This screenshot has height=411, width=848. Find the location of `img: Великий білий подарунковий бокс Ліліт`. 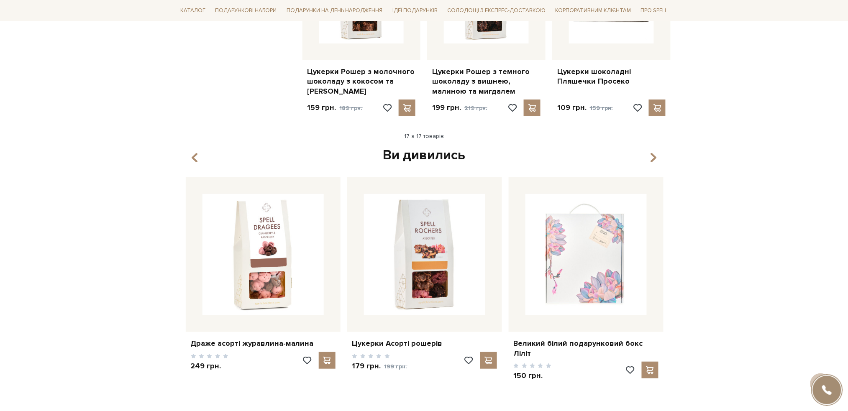

img: Великий білий подарунковий бокс Ліліт is located at coordinates (586, 255).